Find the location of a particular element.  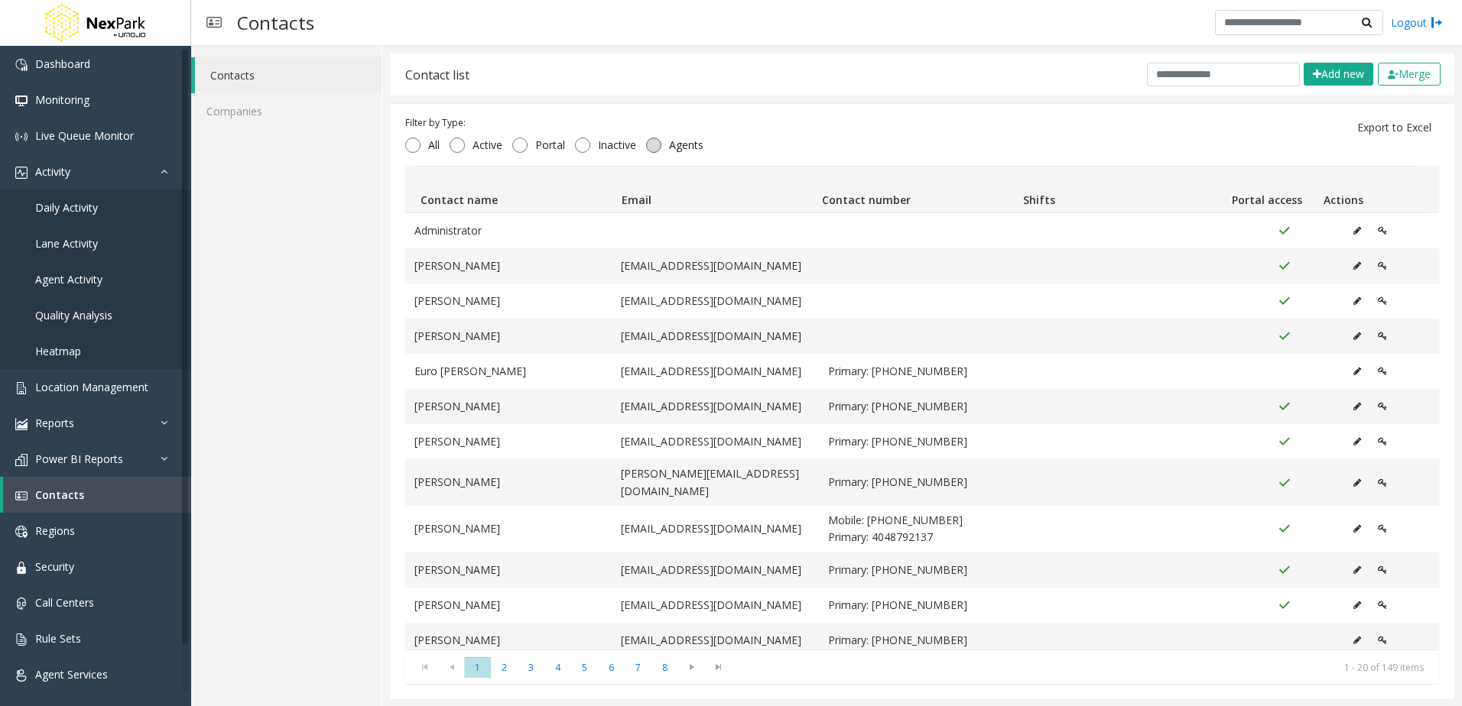

span: Active is located at coordinates (487, 145).